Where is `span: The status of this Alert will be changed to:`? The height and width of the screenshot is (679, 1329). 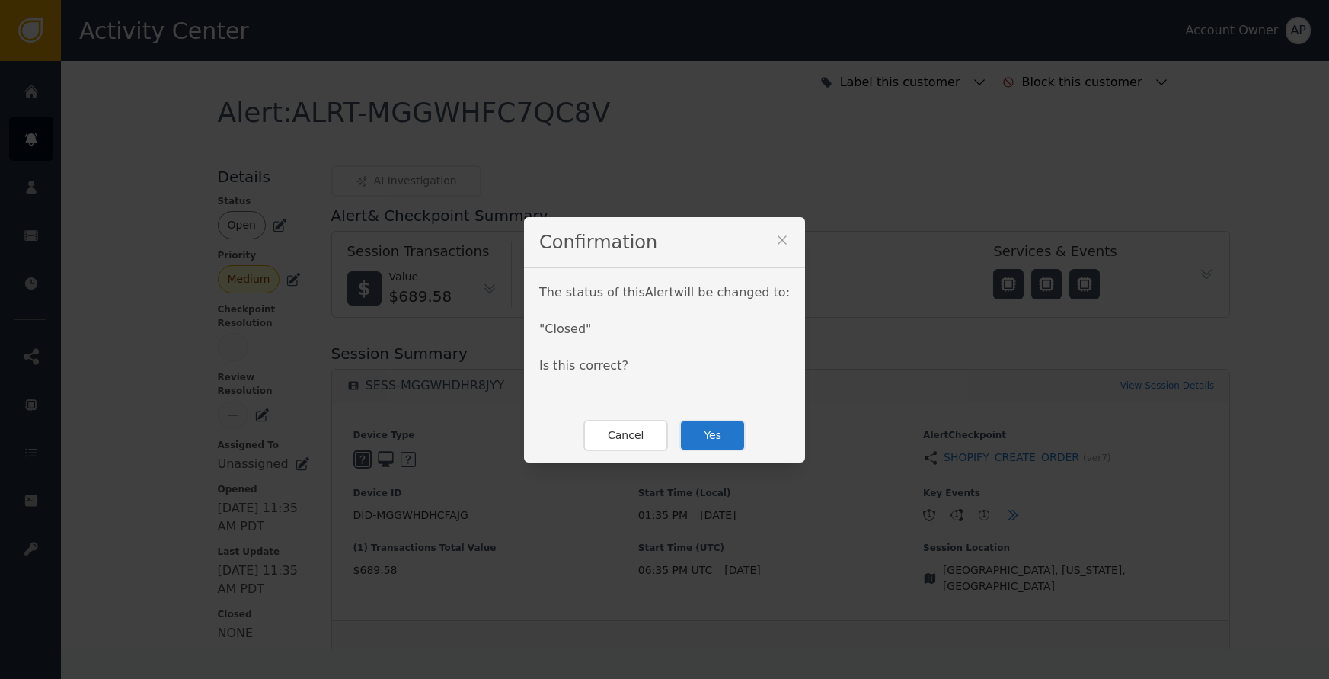 span: The status of this Alert will be changed to: is located at coordinates (664, 292).